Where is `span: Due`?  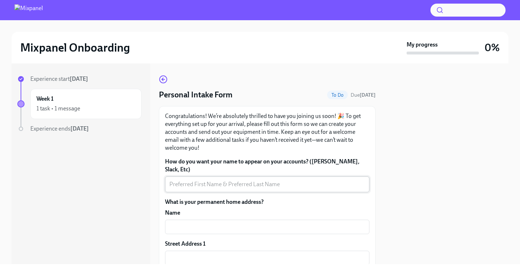
span: Due is located at coordinates (363, 95).